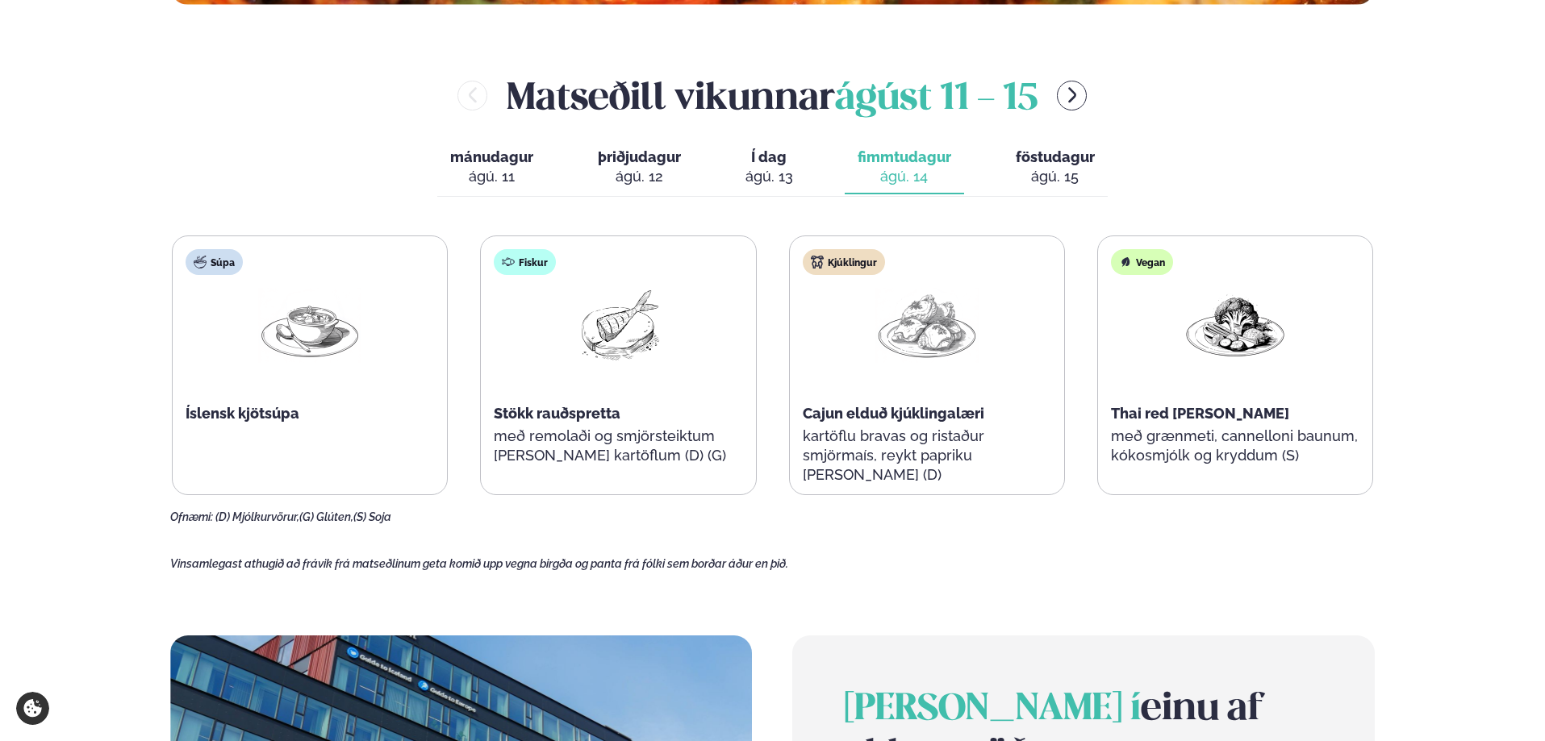 The image size is (1545, 741). I want to click on span: (G) Glúten,, so click(326, 517).